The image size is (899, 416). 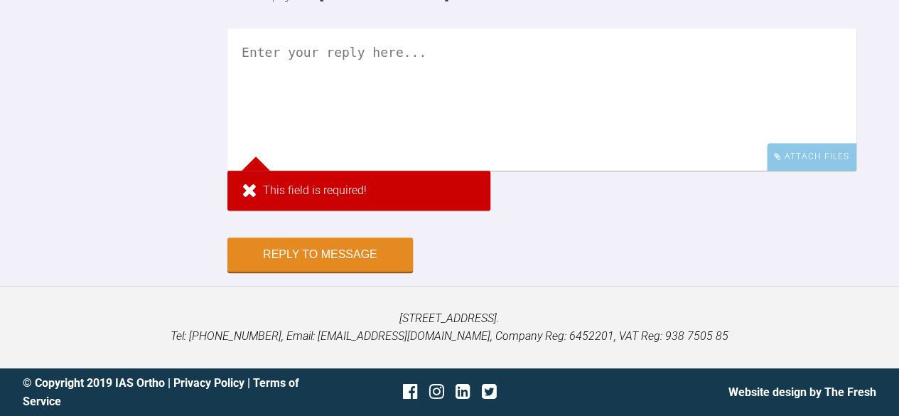 What do you see at coordinates (320, 254) in the screenshot?
I see `button: Reply to Message` at bounding box center [320, 254].